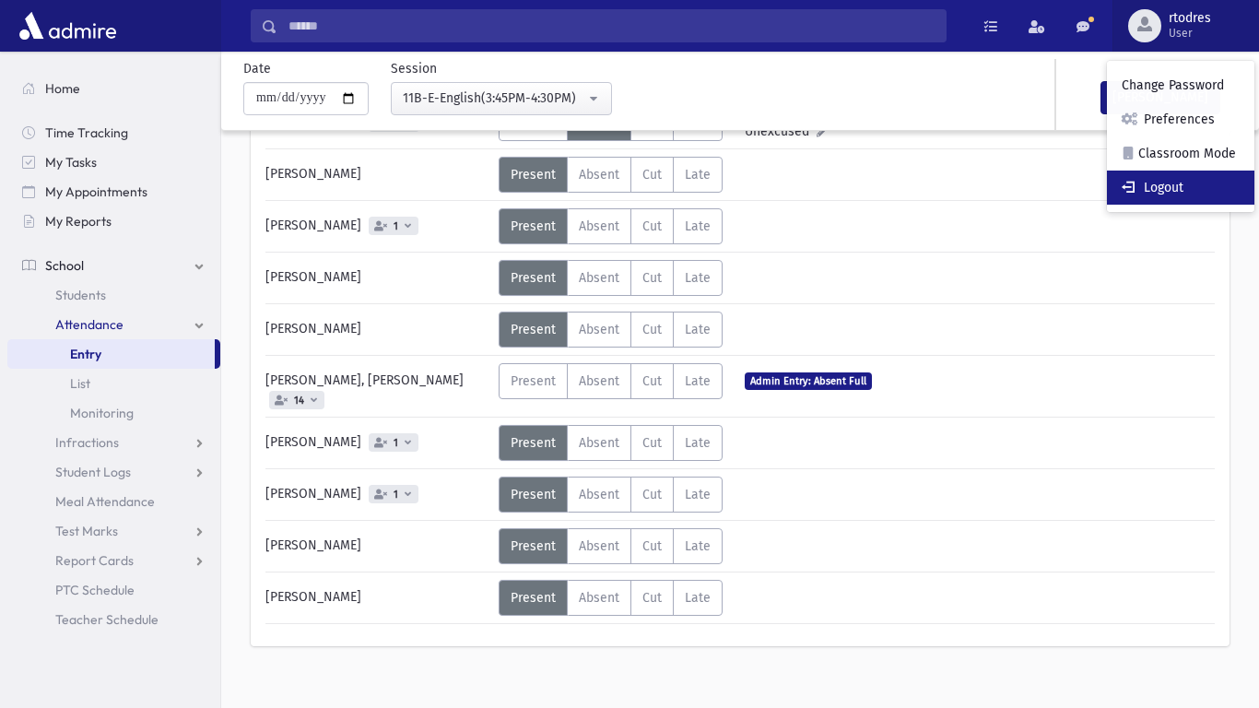 The height and width of the screenshot is (708, 1259). What do you see at coordinates (1181, 153) in the screenshot?
I see `a: Classroom Mode` at bounding box center [1181, 153].